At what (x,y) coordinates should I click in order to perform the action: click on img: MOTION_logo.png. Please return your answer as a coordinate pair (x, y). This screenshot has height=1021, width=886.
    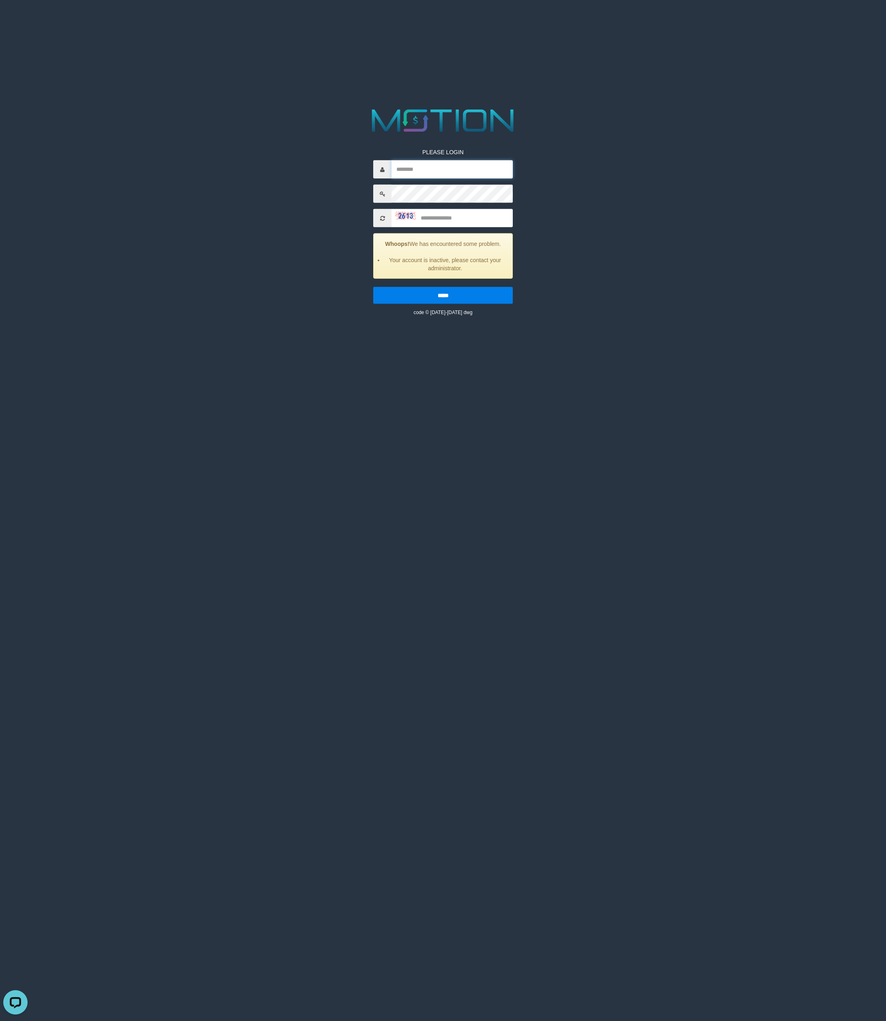
    Looking at the image, I should click on (443, 120).